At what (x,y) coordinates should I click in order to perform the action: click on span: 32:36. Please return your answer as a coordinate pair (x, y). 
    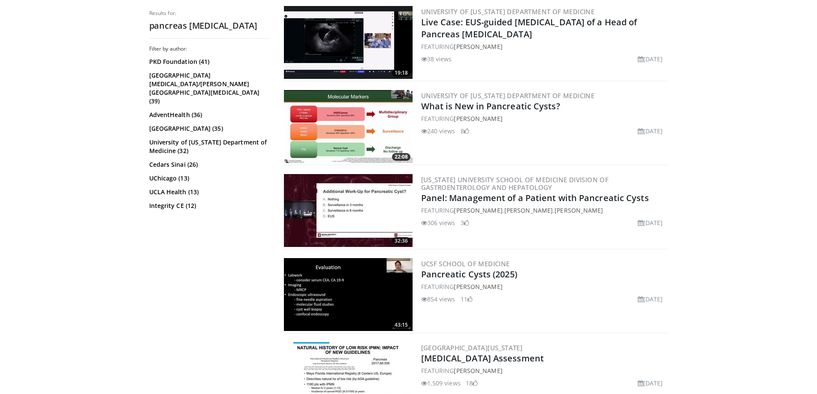
    Looking at the image, I should click on (401, 241).